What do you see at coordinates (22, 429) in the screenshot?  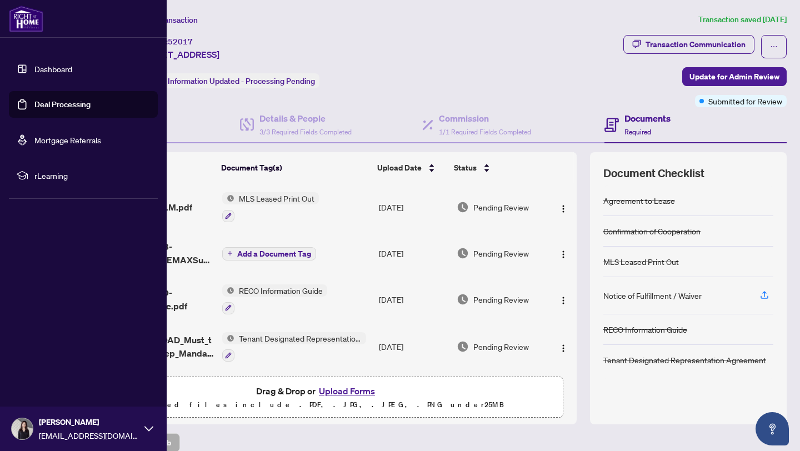 I see `img: Profile Icon` at bounding box center [22, 429].